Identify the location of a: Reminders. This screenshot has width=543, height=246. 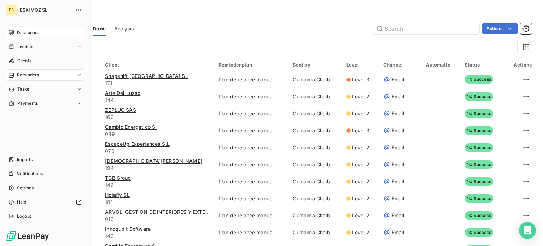
(45, 75).